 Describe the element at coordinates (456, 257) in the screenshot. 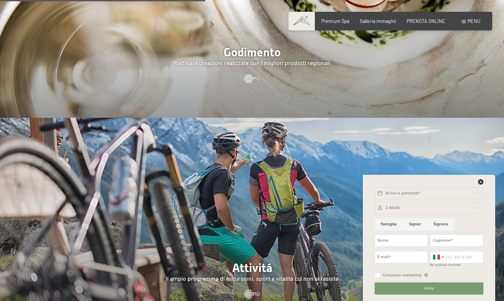

I see `input: 312 345 6789` at that location.